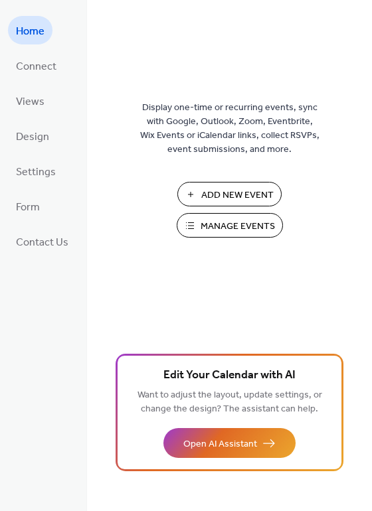 The width and height of the screenshot is (372, 511). What do you see at coordinates (230, 225) in the screenshot?
I see `button: Manage Events` at bounding box center [230, 225].